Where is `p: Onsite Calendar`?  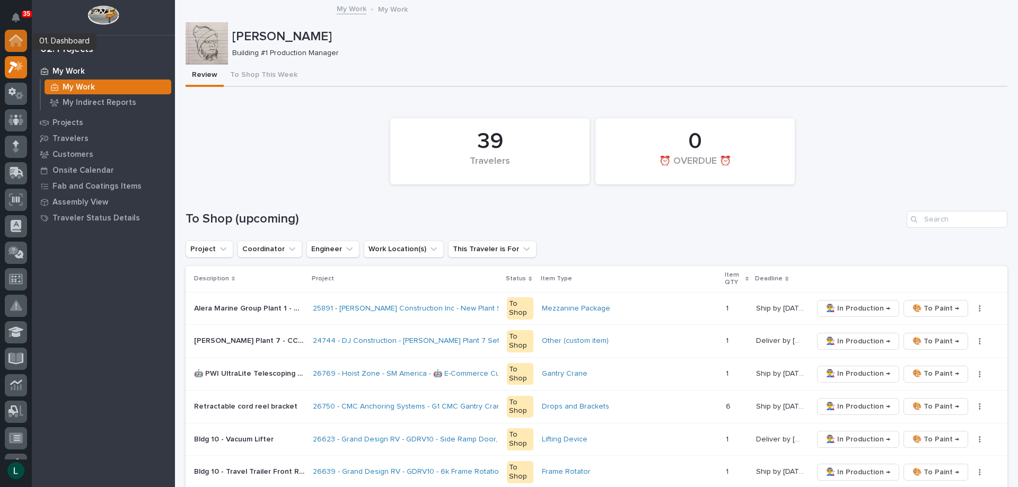
p: Onsite Calendar is located at coordinates (83, 171).